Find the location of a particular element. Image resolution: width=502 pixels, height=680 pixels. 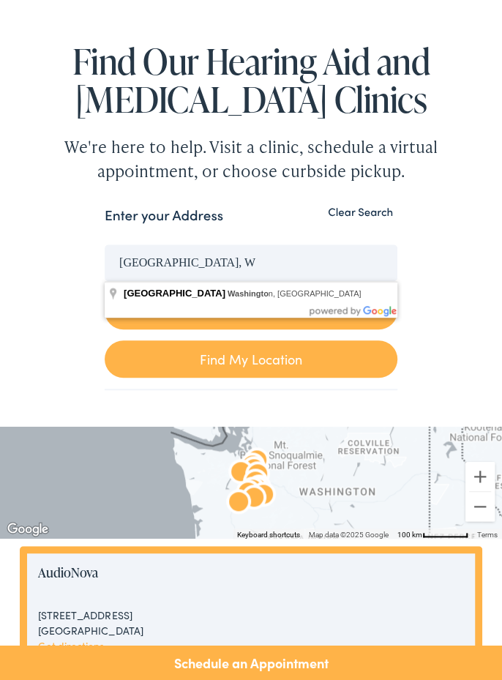

button: Clear Search is located at coordinates (360, 211).